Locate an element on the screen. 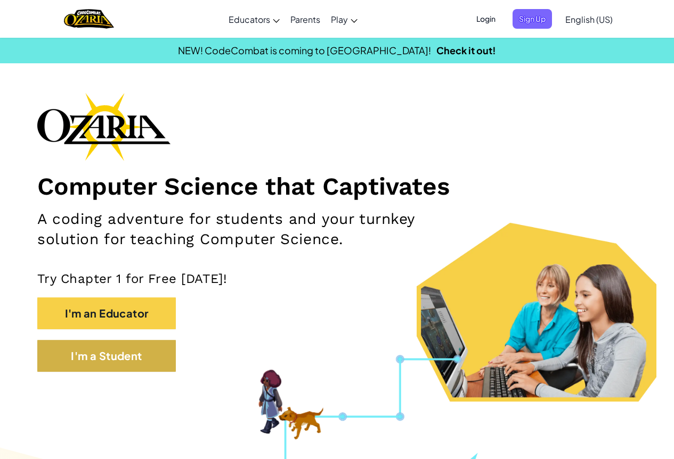  span: Play is located at coordinates (339, 19).